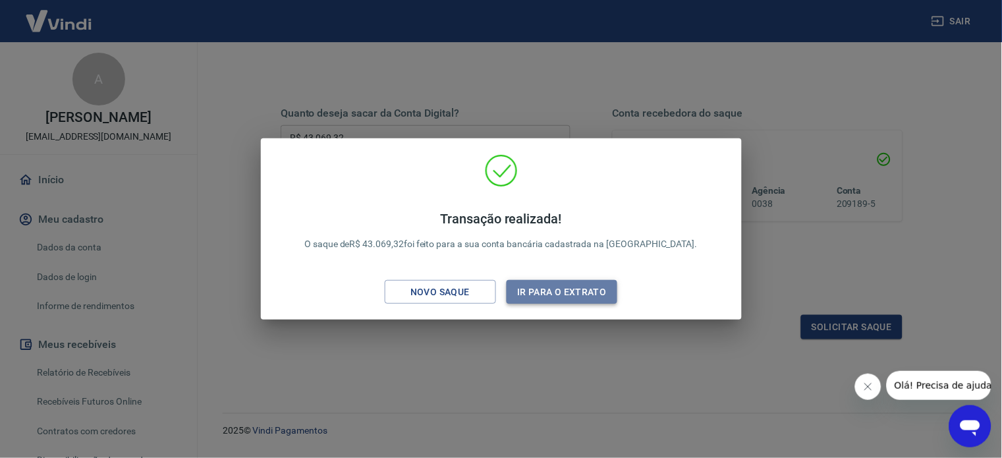 The image size is (1002, 458). What do you see at coordinates (562, 292) in the screenshot?
I see `button: Ir para o extrato` at bounding box center [562, 292].